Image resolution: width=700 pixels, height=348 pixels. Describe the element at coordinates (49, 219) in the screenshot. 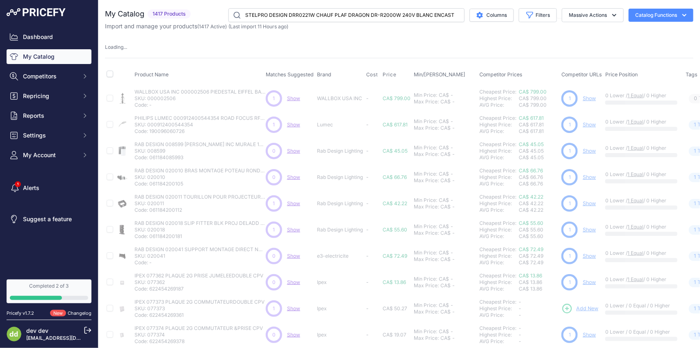

I see `a: Suggest a feature` at that location.